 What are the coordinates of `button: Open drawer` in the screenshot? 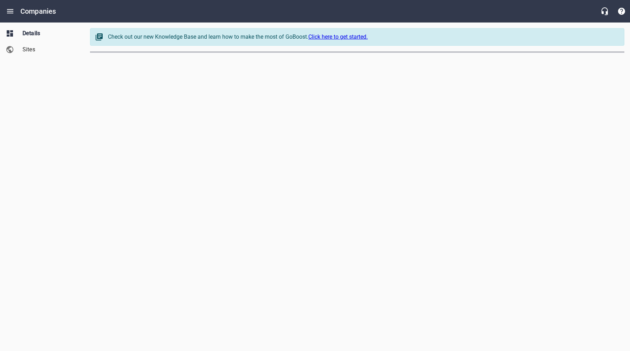 It's located at (10, 11).